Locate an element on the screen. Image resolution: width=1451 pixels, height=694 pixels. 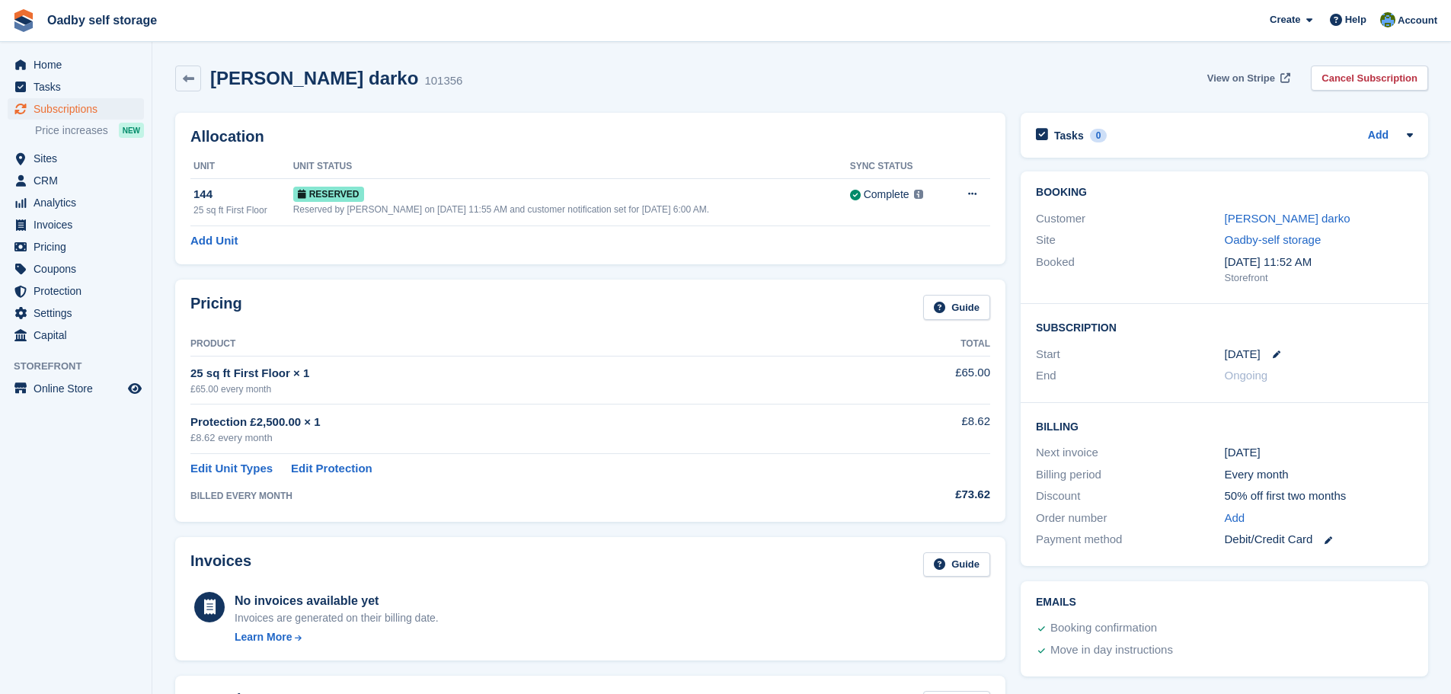
th: Unit is located at coordinates (241, 167).